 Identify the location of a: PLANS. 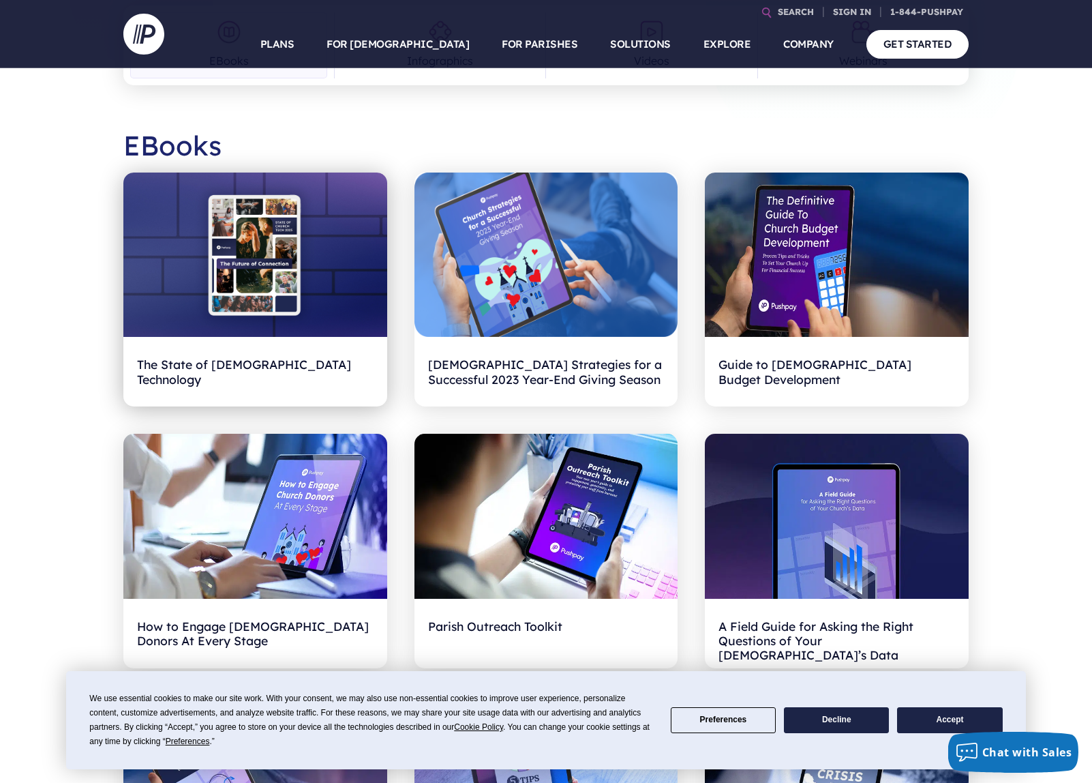
(277, 44).